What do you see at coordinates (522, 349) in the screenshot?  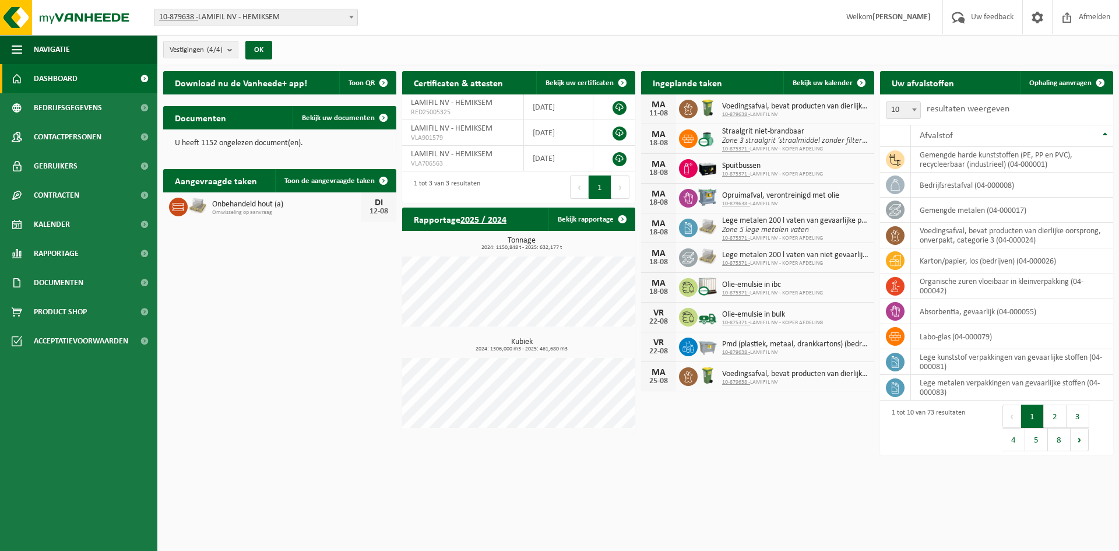 I see `span: 2024: 1306,000 m3 - 2025: 461,680 m3` at bounding box center [522, 349].